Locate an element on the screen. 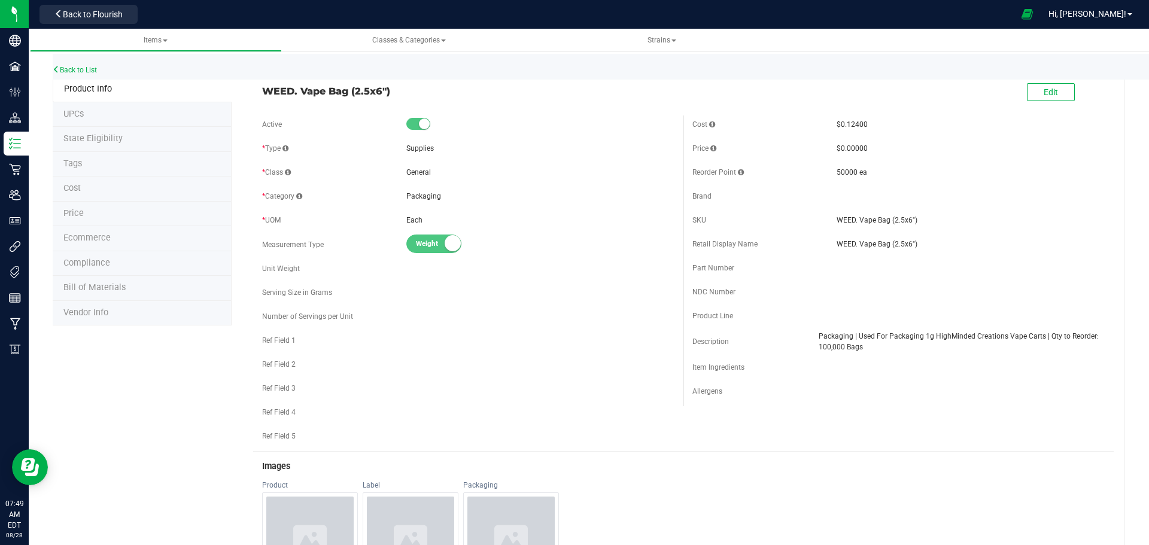  span: UOM is located at coordinates (271, 220).